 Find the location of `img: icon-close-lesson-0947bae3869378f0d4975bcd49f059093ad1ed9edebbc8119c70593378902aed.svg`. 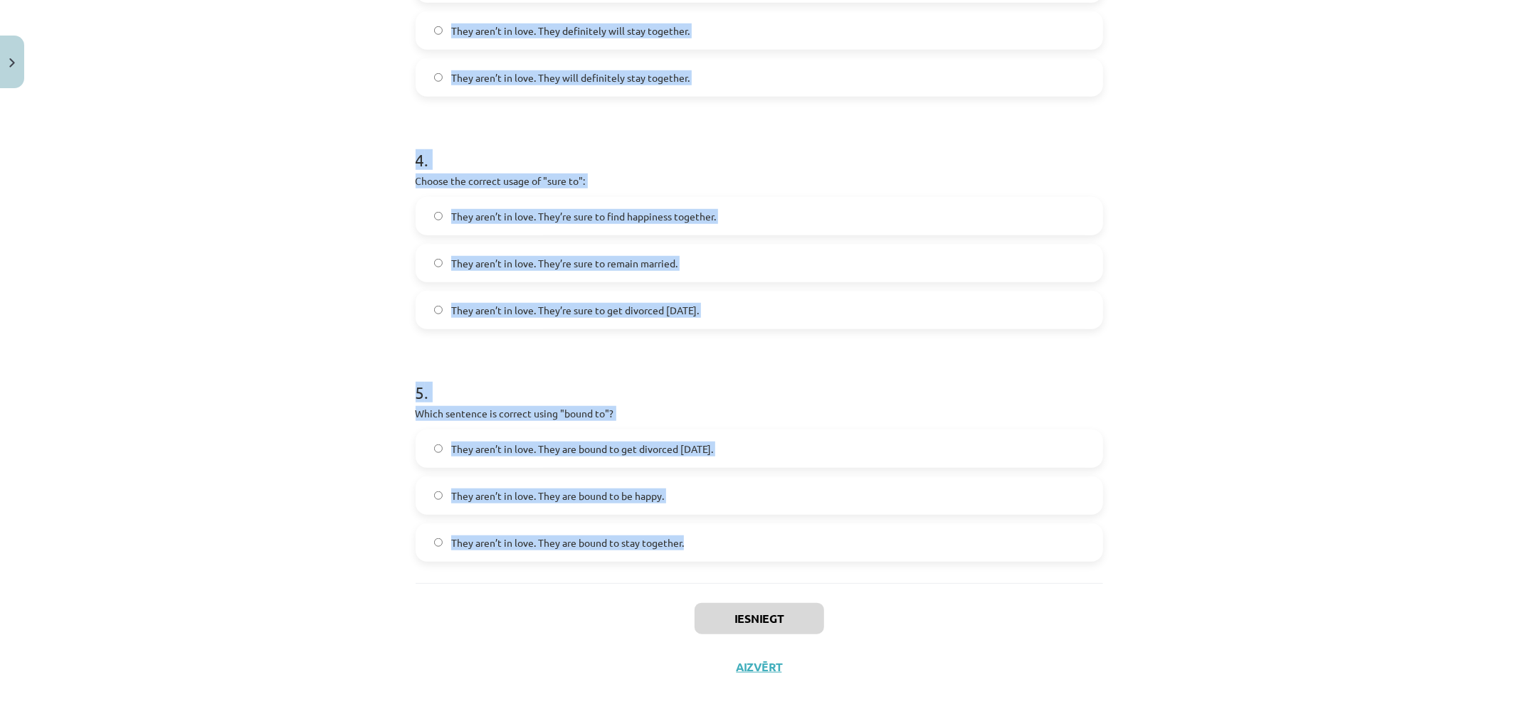

img: icon-close-lesson-0947bae3869378f0d4975bcd49f059093ad1ed9edebbc8119c70593378902aed.svg is located at coordinates (12, 63).